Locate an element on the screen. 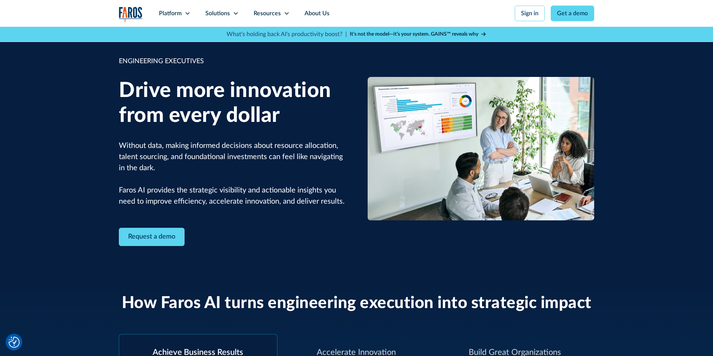  a: Contact Modal is located at coordinates (152, 237).